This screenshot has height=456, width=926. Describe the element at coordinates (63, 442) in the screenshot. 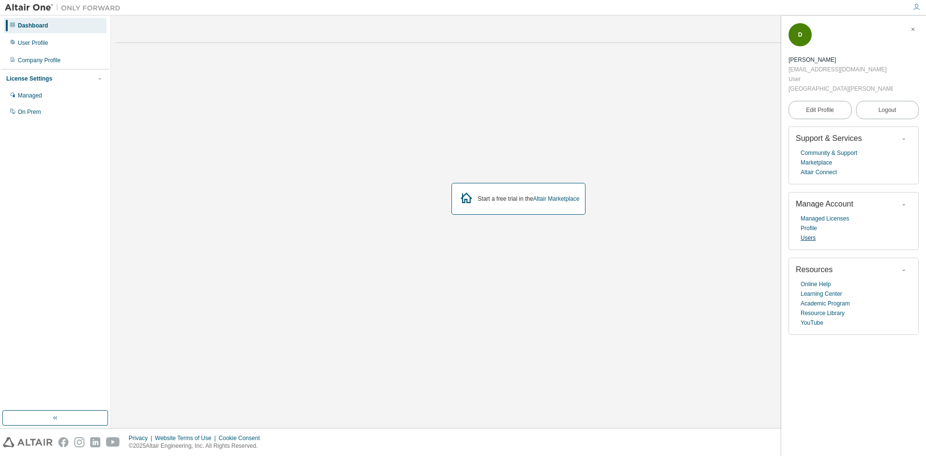

I see `img: facebook.svg` at that location.